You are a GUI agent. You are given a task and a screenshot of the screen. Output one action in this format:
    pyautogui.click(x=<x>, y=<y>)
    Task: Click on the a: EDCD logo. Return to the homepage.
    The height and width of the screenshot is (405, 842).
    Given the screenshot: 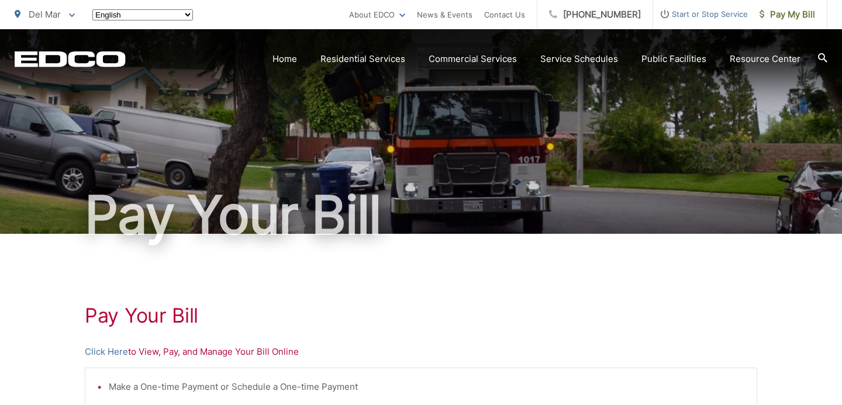 What is the action you would take?
    pyautogui.click(x=70, y=59)
    